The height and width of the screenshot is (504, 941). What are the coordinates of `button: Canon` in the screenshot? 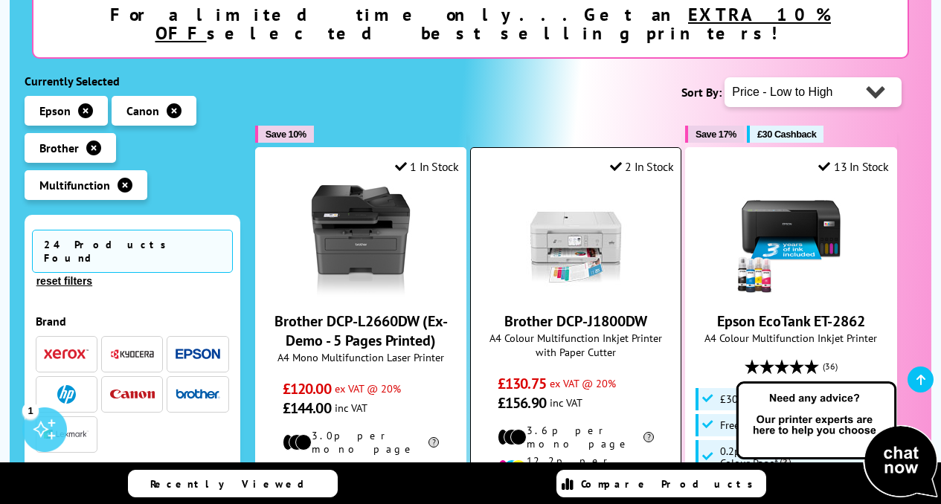 It's located at (132, 394).